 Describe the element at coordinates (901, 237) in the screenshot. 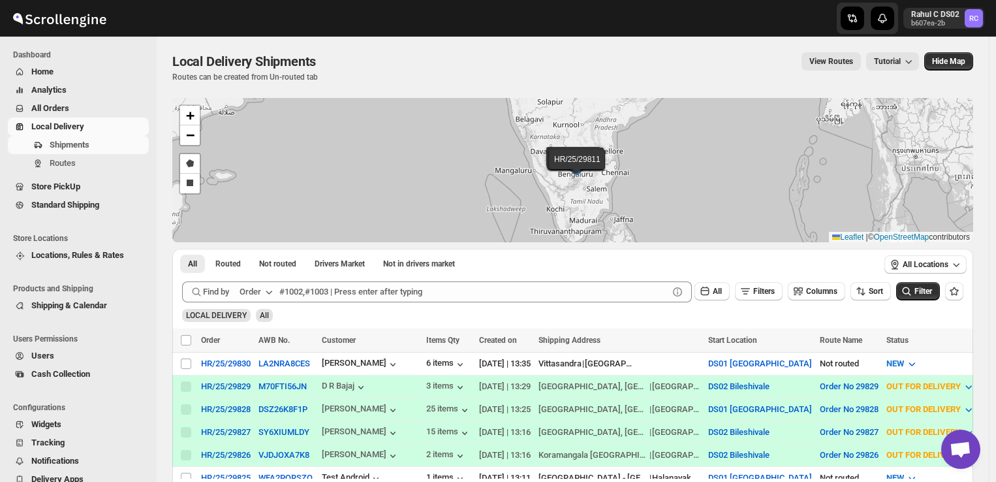

I see `div: © contributors` at that location.